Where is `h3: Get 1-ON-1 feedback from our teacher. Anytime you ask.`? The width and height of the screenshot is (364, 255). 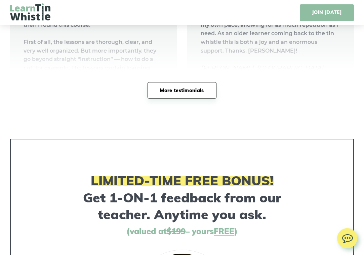 h3: Get 1-ON-1 feedback from our teacher. Anytime you ask. is located at coordinates (182, 198).